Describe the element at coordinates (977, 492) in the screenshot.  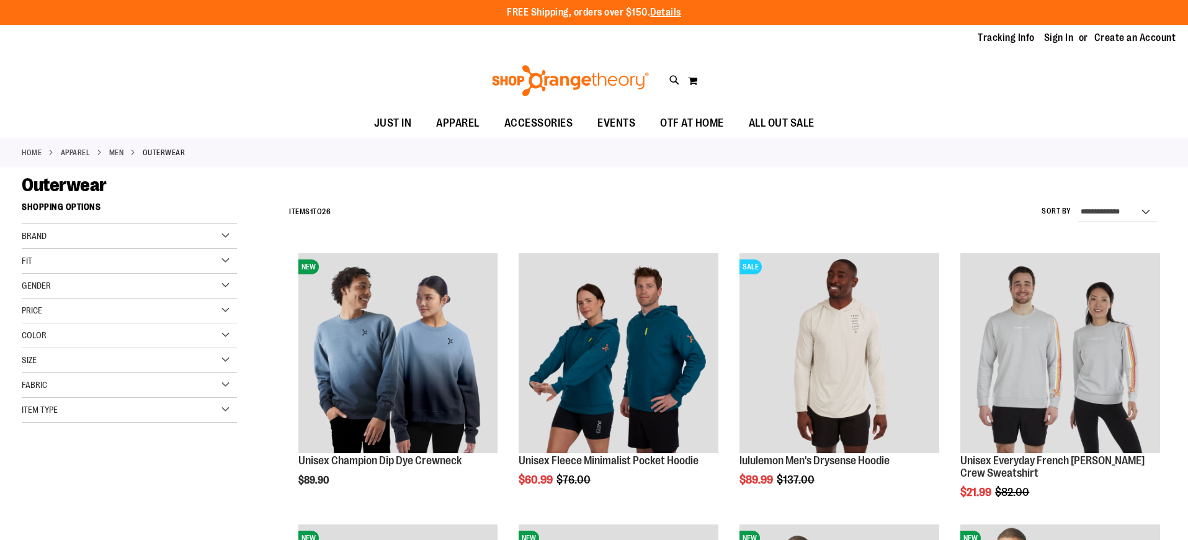
I see `span: $21.99` at that location.